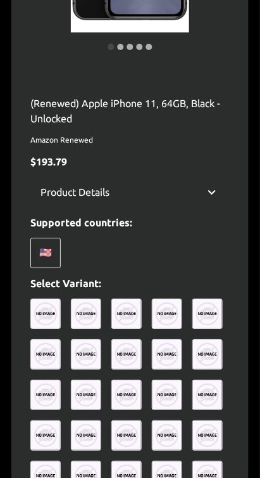 This screenshot has width=260, height=478. I want to click on p: Select Variant:, so click(130, 283).